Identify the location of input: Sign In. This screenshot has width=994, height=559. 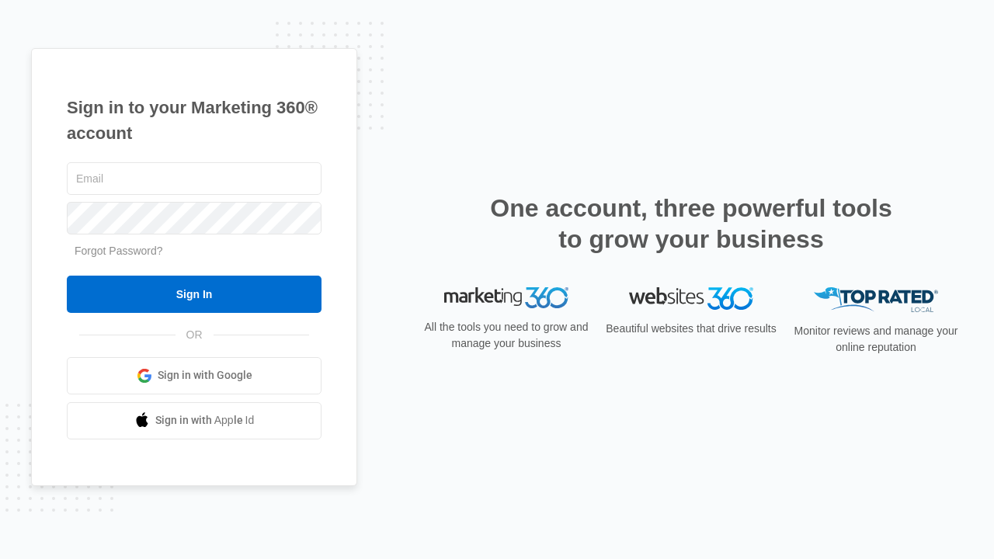
(194, 294).